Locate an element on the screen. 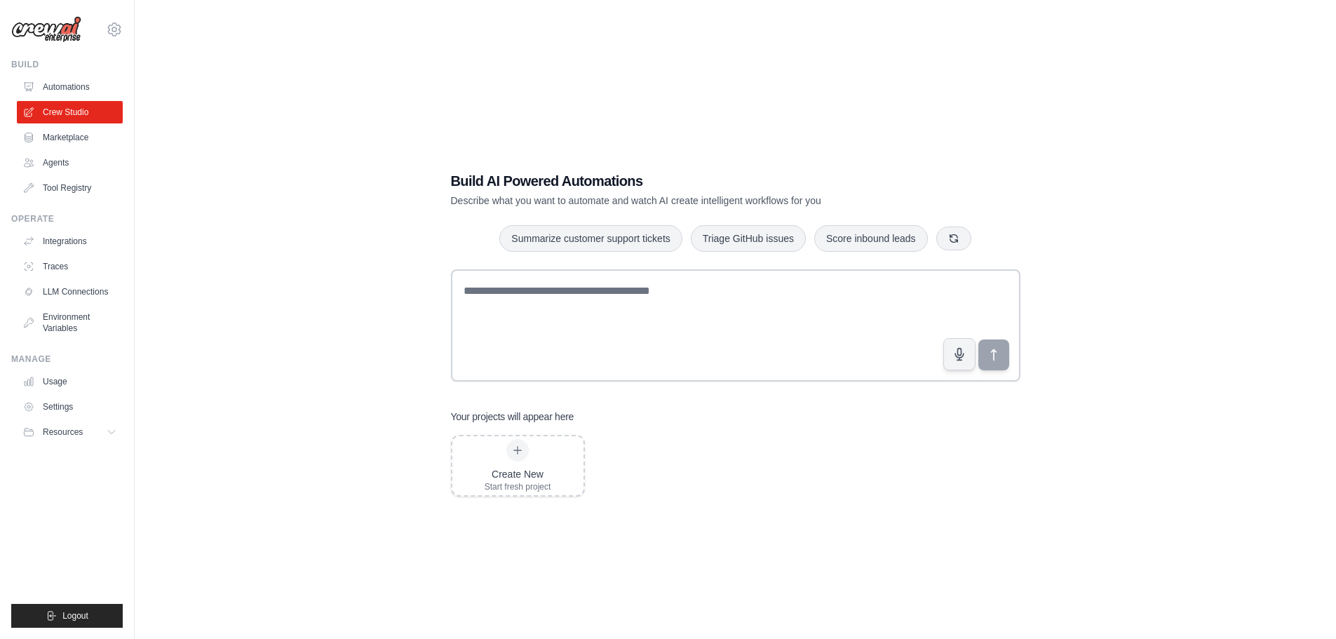 The image size is (1336, 639). div: Manage is located at coordinates (67, 359).